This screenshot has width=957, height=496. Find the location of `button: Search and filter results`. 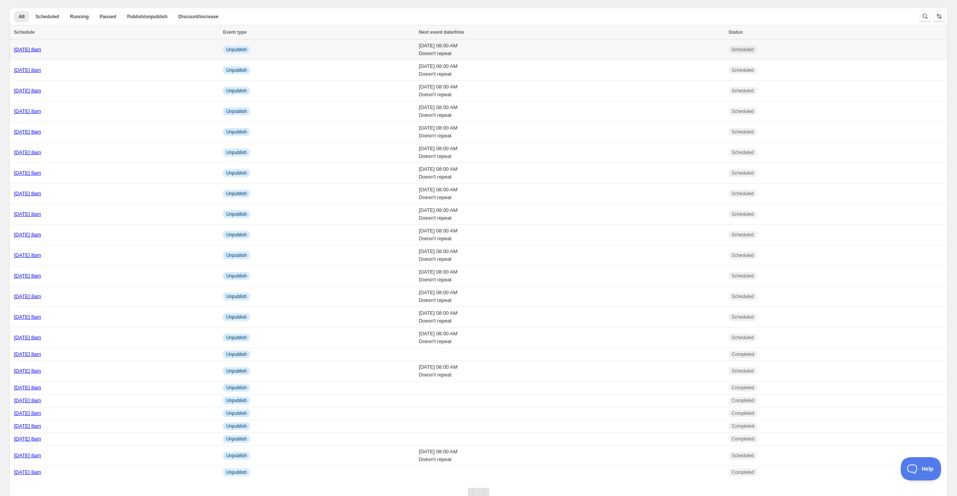

button: Search and filter results is located at coordinates (925, 16).